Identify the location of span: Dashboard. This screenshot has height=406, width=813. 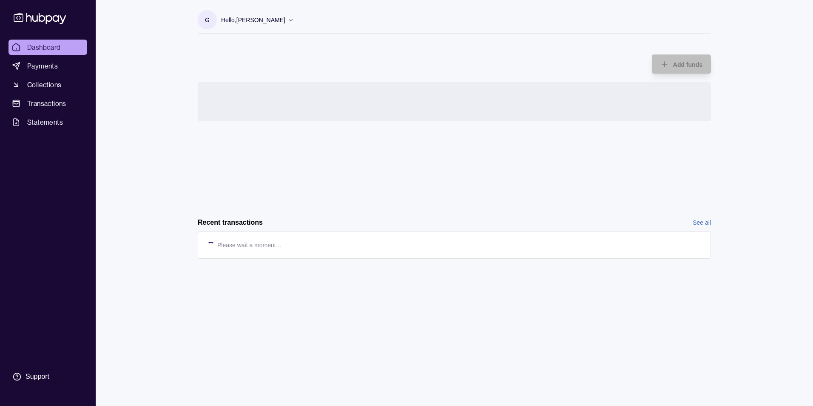
(44, 47).